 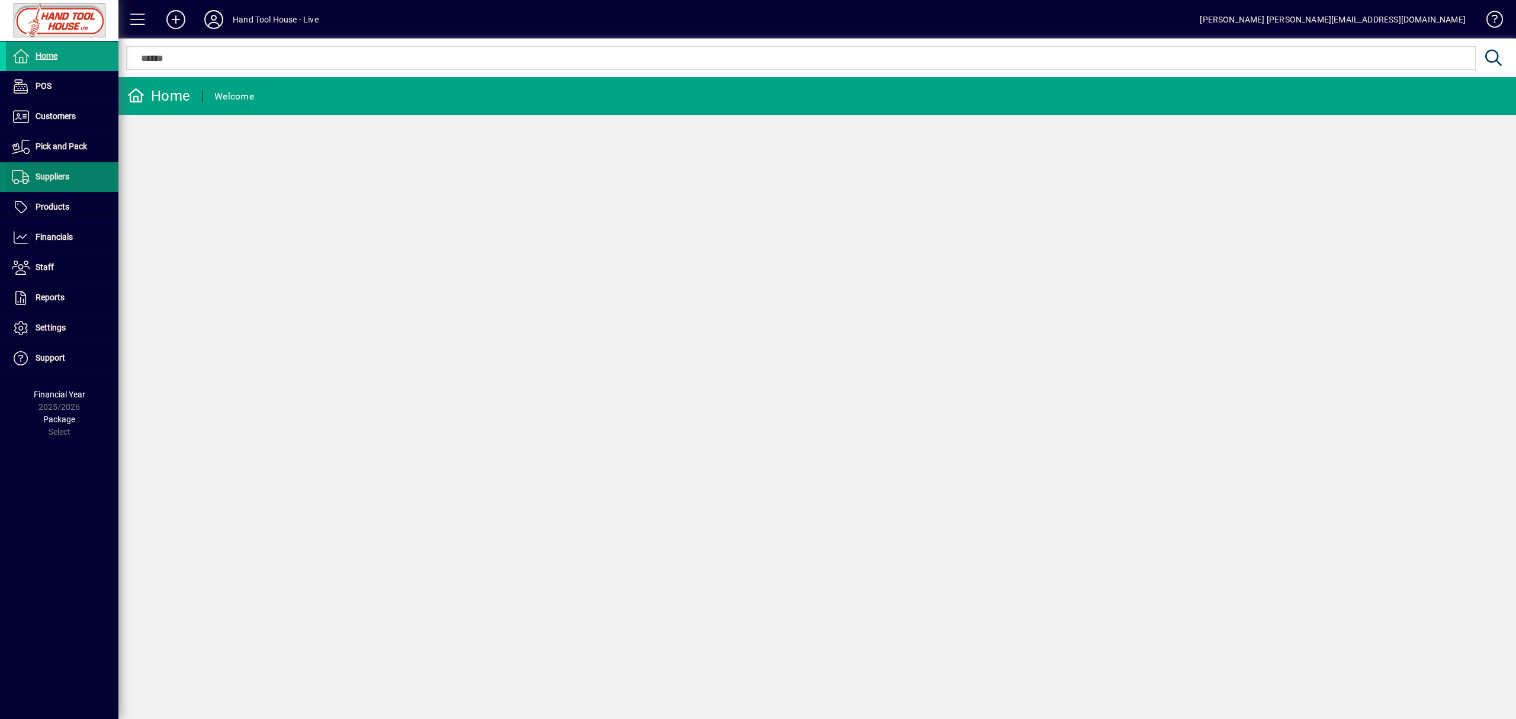 What do you see at coordinates (214, 20) in the screenshot?
I see `button: Profile` at bounding box center [214, 20].